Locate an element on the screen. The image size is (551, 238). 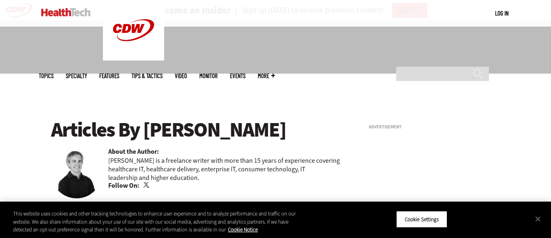
button: Close is located at coordinates (537, 218).